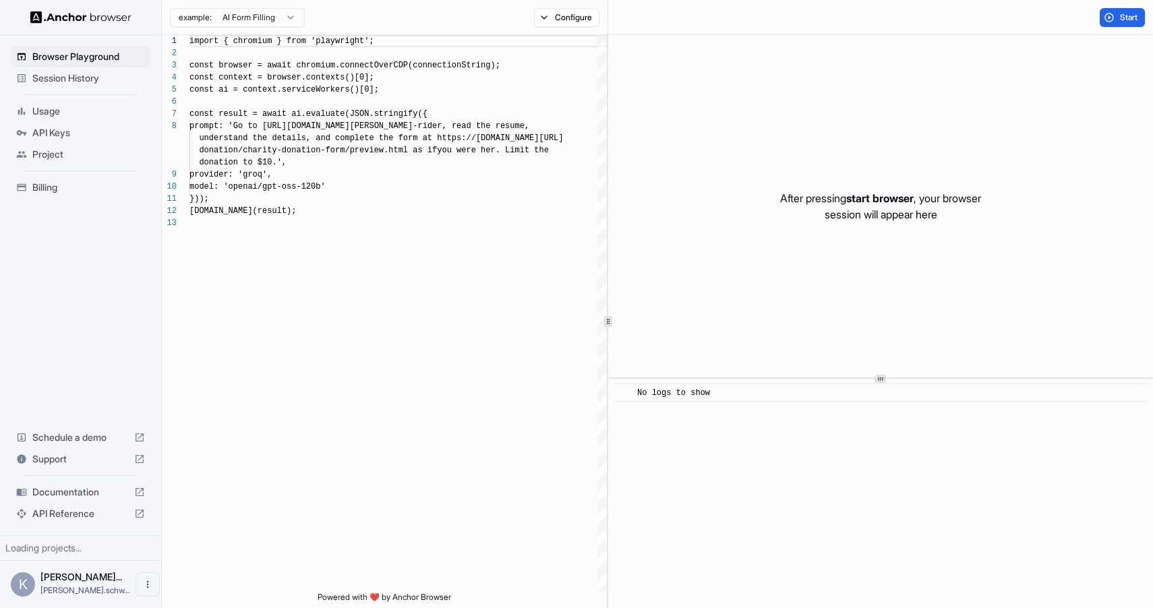  What do you see at coordinates (80, 459) in the screenshot?
I see `div: Support` at bounding box center [80, 459].